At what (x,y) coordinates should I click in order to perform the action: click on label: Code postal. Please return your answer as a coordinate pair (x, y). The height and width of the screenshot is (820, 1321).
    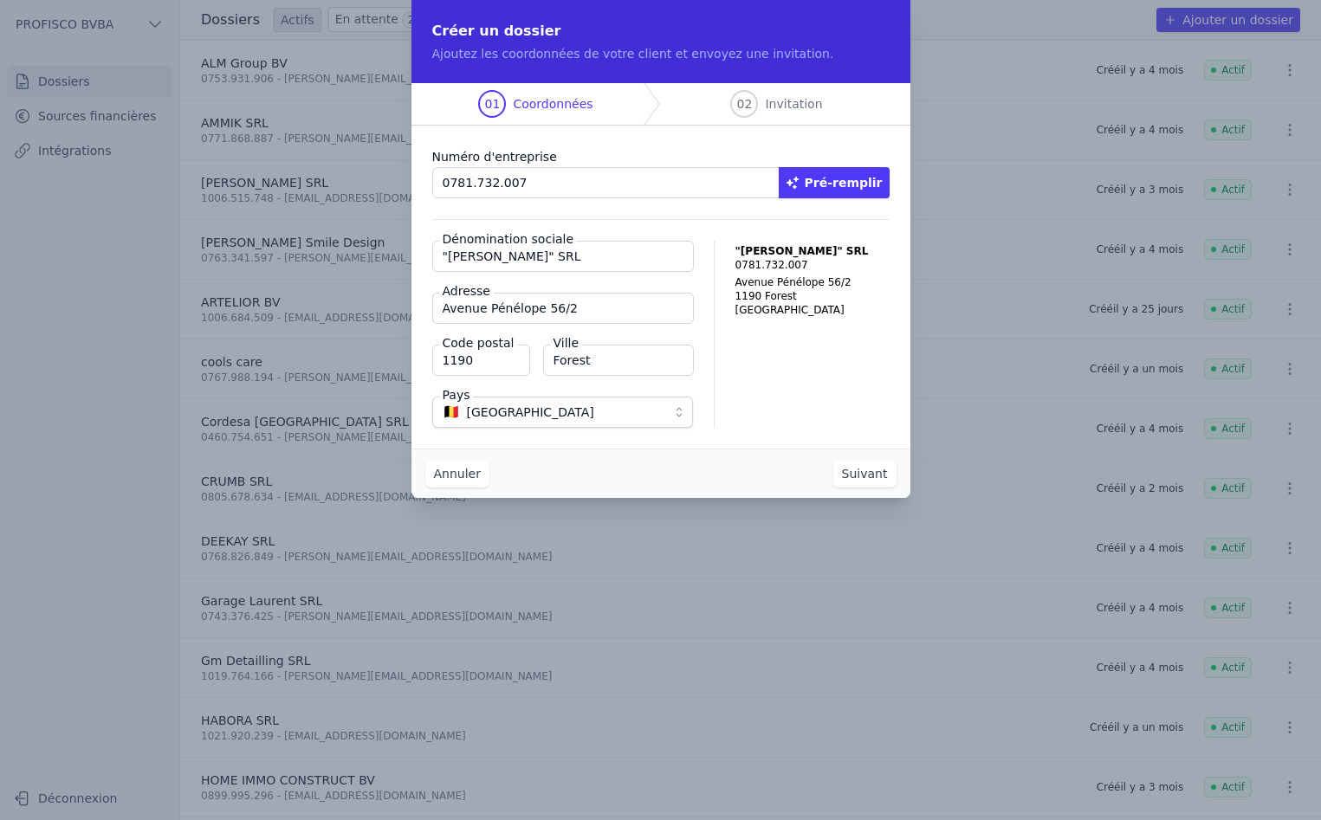
    Looking at the image, I should click on (478, 343).